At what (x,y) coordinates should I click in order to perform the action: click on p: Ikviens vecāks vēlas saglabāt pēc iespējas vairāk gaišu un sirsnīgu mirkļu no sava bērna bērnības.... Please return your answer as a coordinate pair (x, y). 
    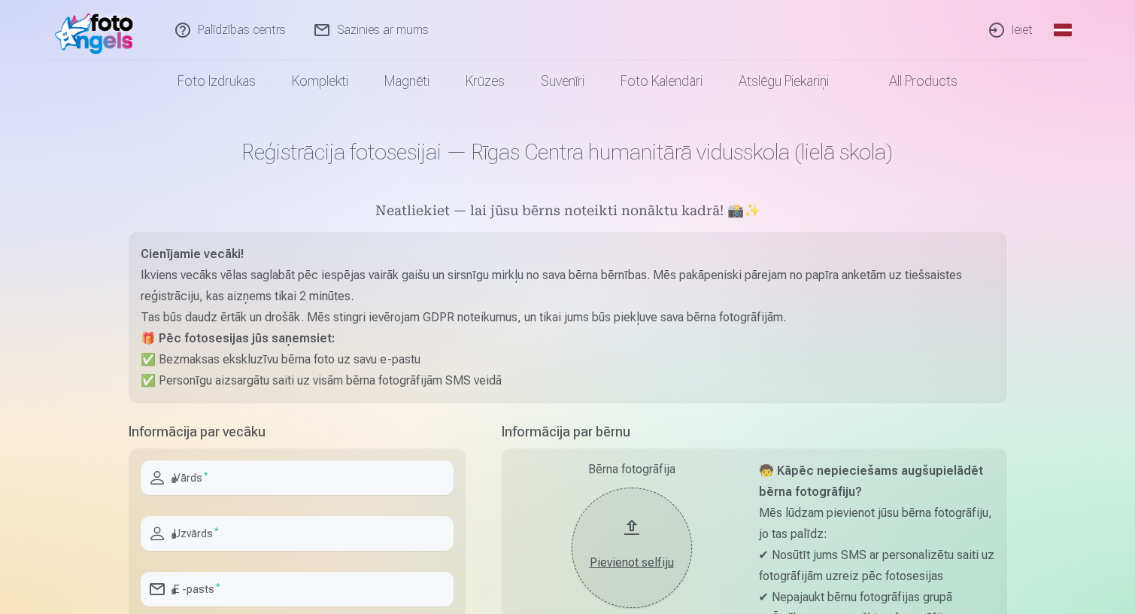
    Looking at the image, I should click on (568, 286).